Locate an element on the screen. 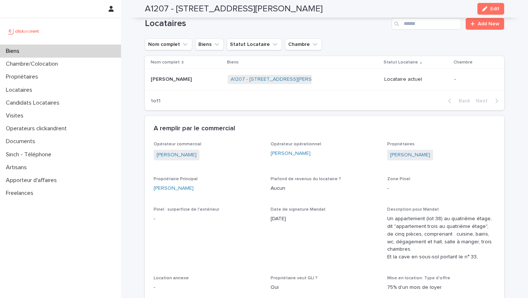 This screenshot has width=528, height=298. p: Propriétaires is located at coordinates (23, 77).